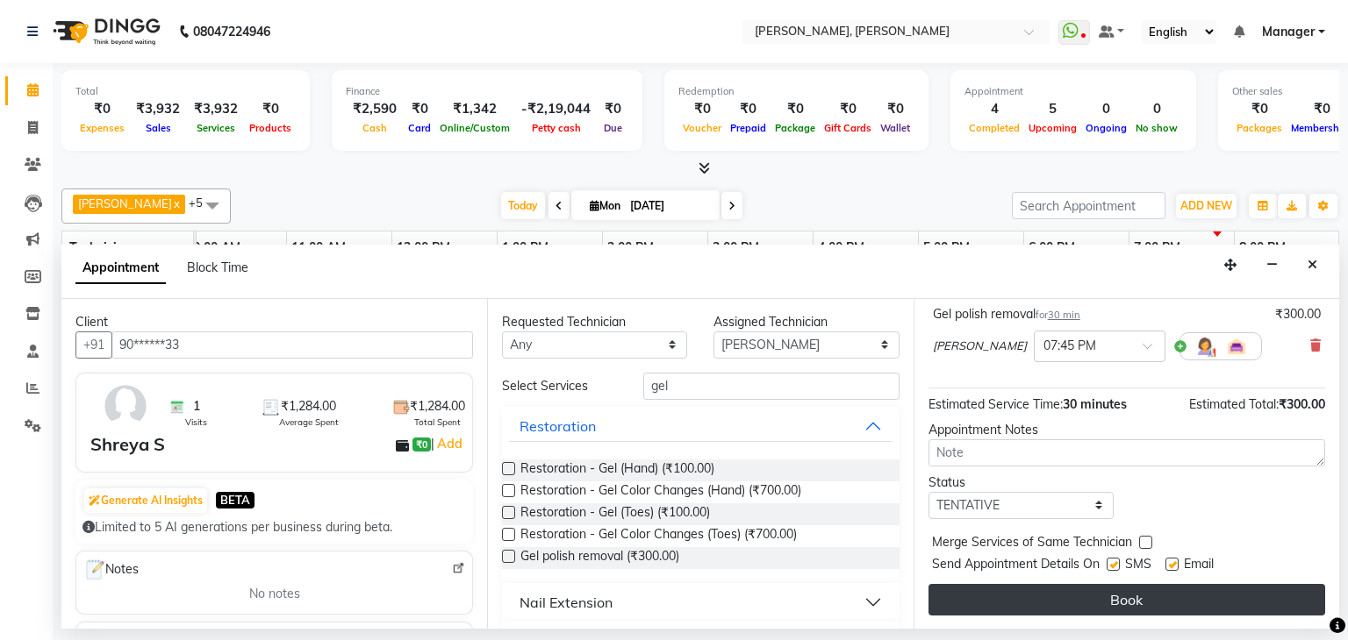  What do you see at coordinates (1156, 128) in the screenshot?
I see `span: No show` at bounding box center [1156, 128].